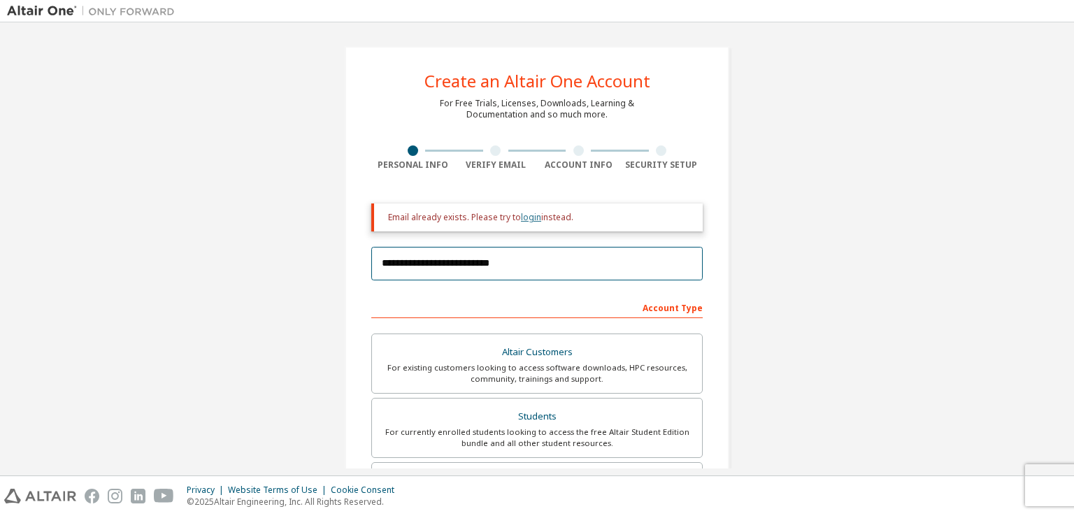 This screenshot has width=1074, height=516. I want to click on div: Create an Altair One Account, so click(537, 81).